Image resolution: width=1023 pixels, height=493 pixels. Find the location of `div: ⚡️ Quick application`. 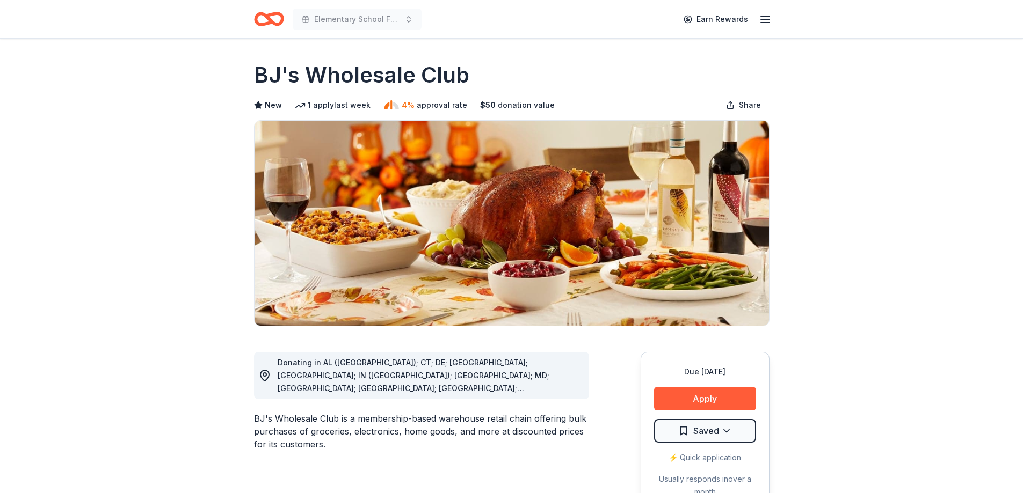

div: ⚡️ Quick application is located at coordinates (705, 458).